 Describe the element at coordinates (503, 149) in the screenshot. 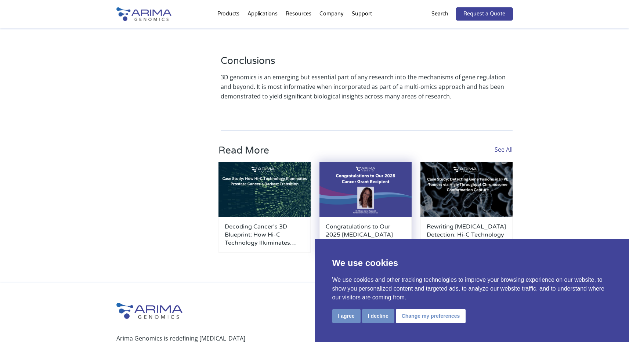

I see `a: See All` at that location.